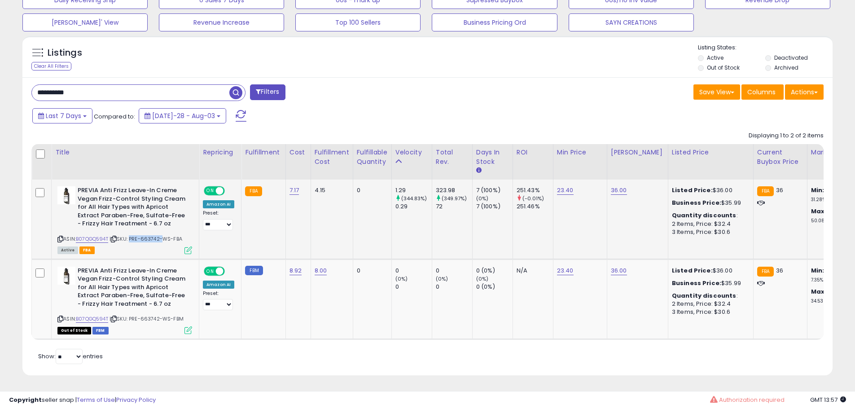  What do you see at coordinates (74, 330) in the screenshot?
I see `span: All listings that are currently out of stock and unavailable for purchase on Amazon` at bounding box center [74, 330].